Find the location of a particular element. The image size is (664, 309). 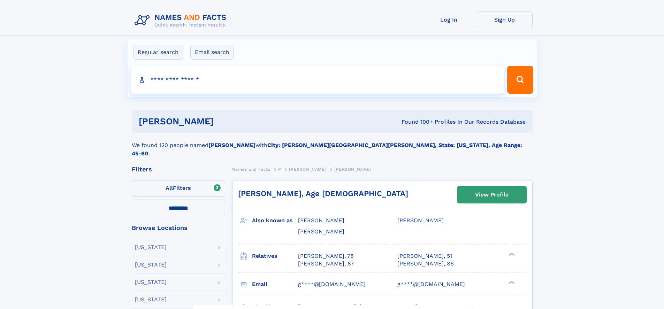

div: Found 100+ Profiles In Our Records Database is located at coordinates (417, 122).